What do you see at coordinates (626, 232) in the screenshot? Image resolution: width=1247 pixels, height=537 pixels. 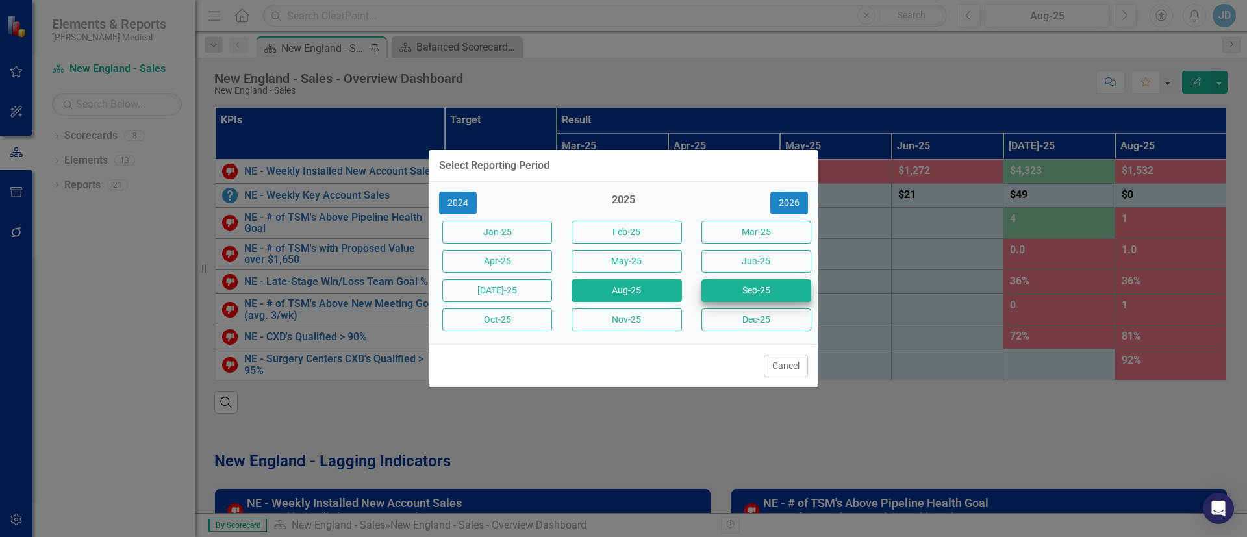 I see `button: Feb-25` at bounding box center [626, 232].